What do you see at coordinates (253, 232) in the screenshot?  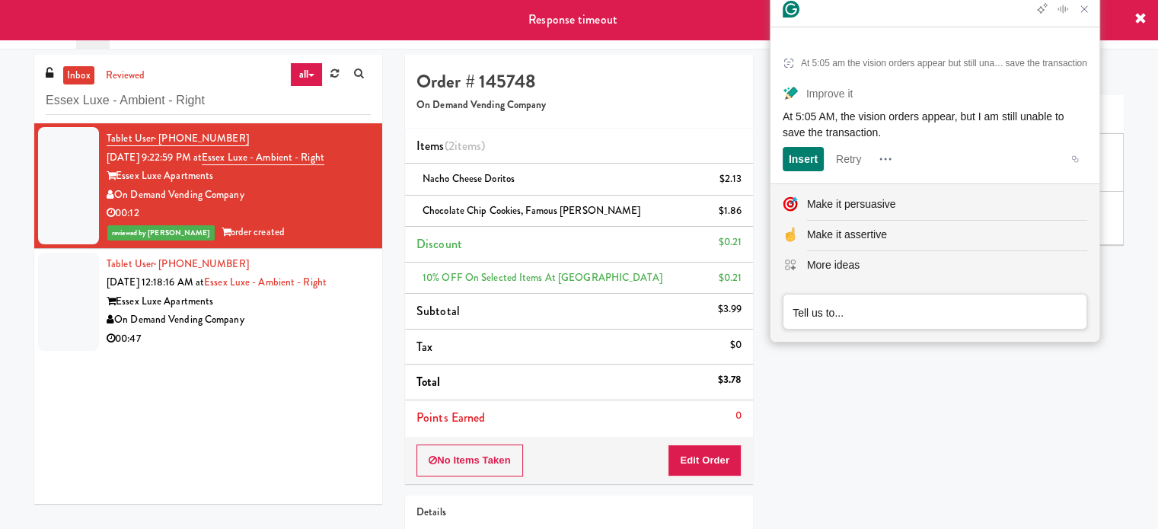 I see `span: order created` at bounding box center [253, 232].